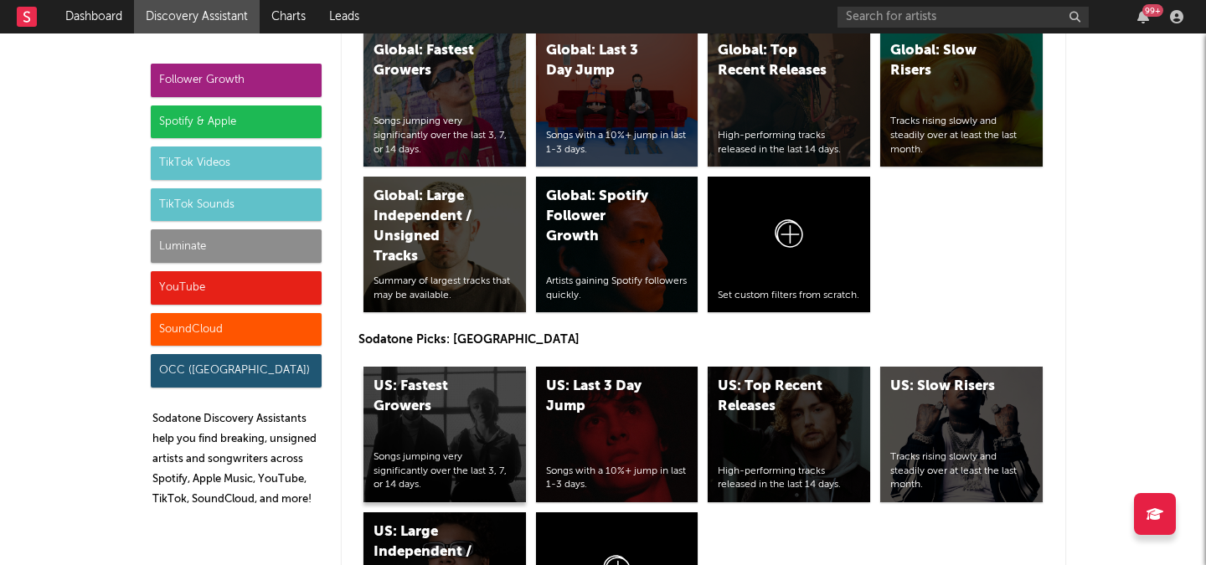  Describe the element at coordinates (1152, 10) in the screenshot. I see `div: 99 +` at that location.